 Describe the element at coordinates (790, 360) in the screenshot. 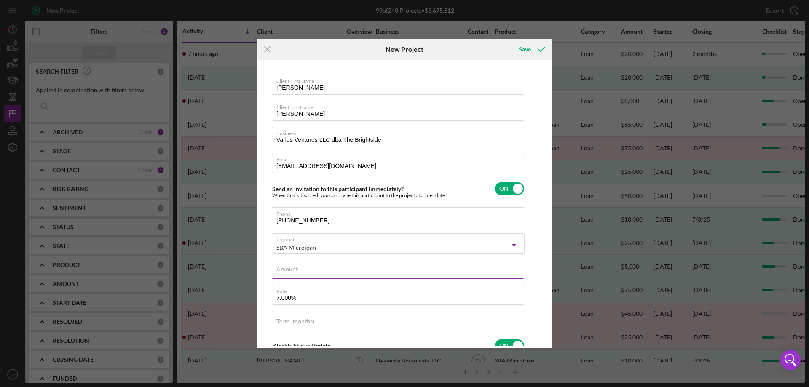

I see `div: Open Intercom Messenger` at that location.